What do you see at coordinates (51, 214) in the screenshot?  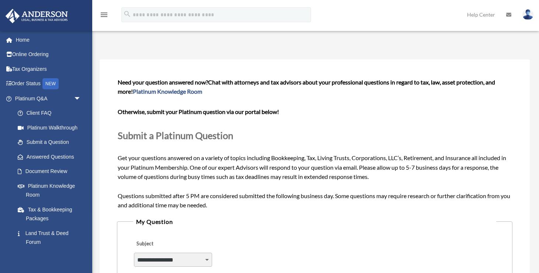 I see `a: Tax & Bookkeeping Packages` at bounding box center [51, 214].